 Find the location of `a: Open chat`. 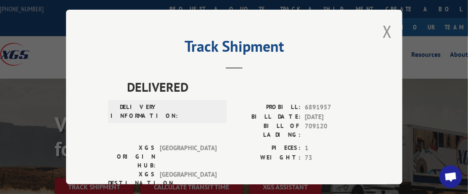

a: Open chat is located at coordinates (450, 176).